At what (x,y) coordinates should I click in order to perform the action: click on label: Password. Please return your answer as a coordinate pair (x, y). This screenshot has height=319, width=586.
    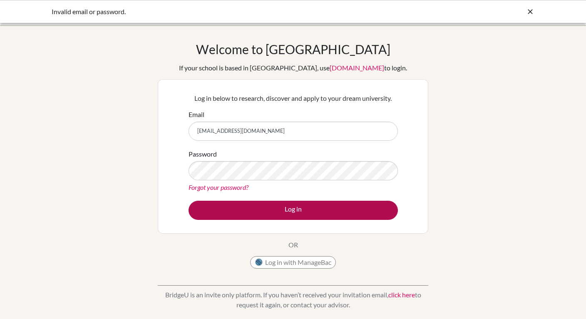
    Looking at the image, I should click on (203, 154).